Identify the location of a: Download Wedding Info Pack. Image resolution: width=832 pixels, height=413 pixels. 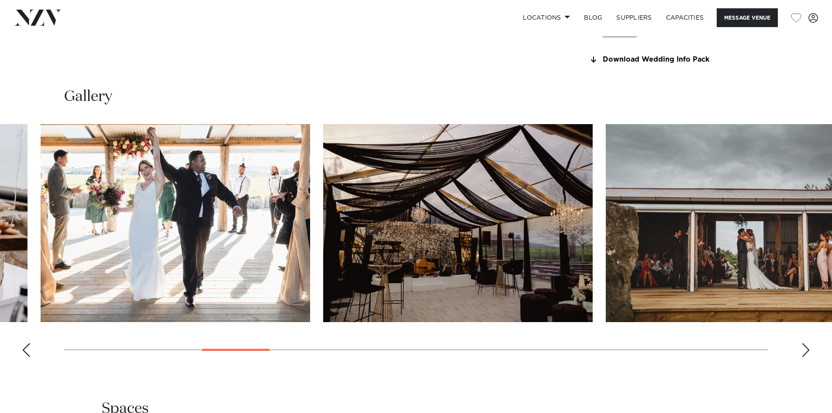
(660, 60).